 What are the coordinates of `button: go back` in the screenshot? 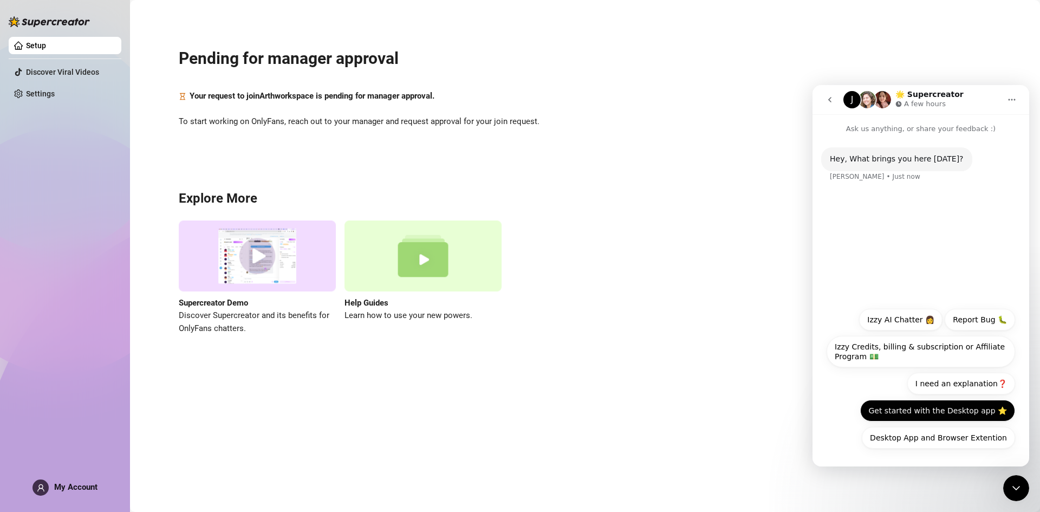 It's located at (17, 15).